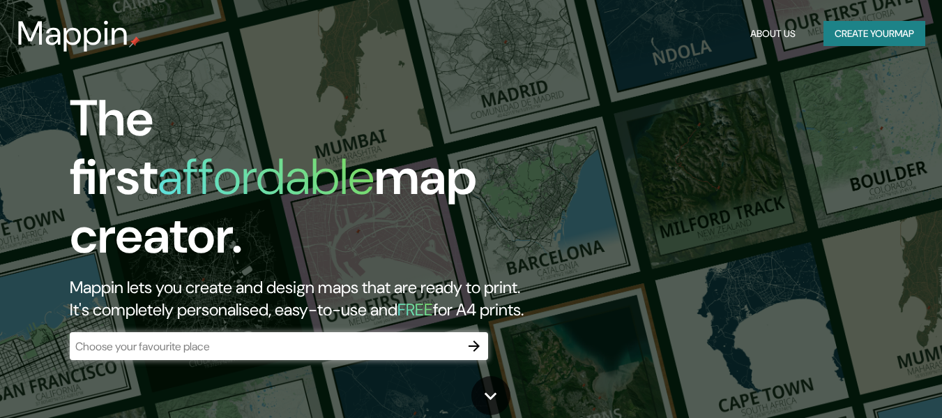 The height and width of the screenshot is (418, 942). Describe the element at coordinates (773, 33) in the screenshot. I see `button: About Us` at that location.